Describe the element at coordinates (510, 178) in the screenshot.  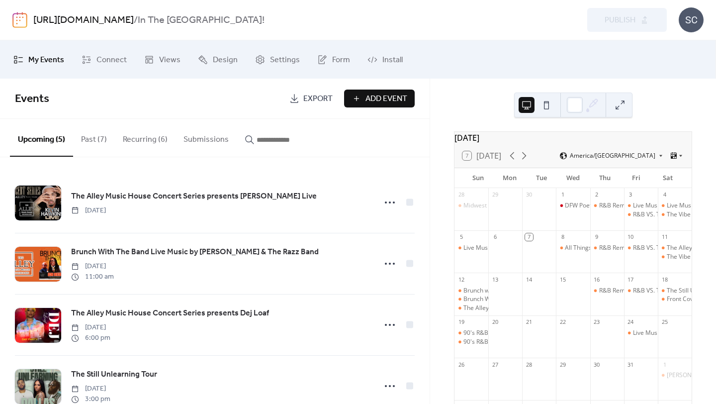
I see `div: Mon` at that location.